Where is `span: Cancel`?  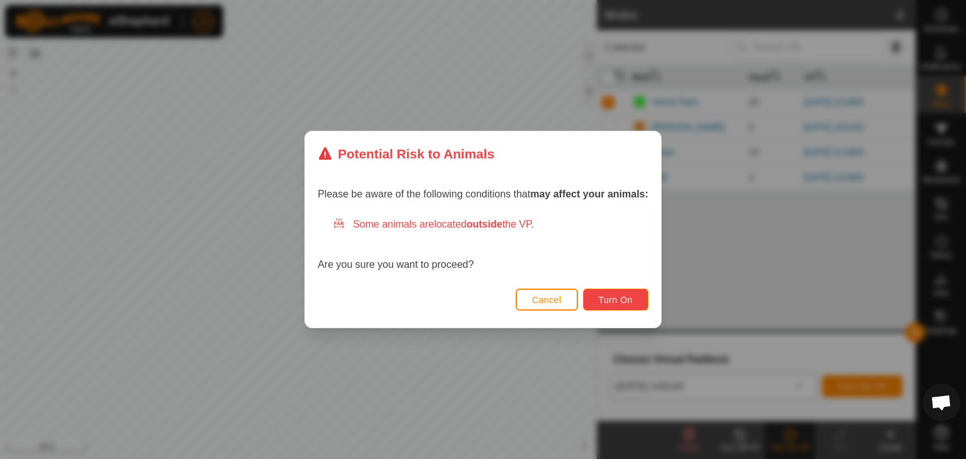 span: Cancel is located at coordinates (546, 300).